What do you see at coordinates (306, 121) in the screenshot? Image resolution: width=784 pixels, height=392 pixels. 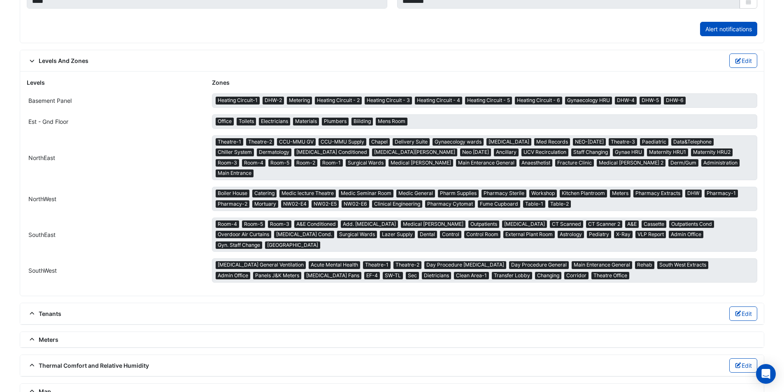 I see `span: Materials` at bounding box center [306, 121].